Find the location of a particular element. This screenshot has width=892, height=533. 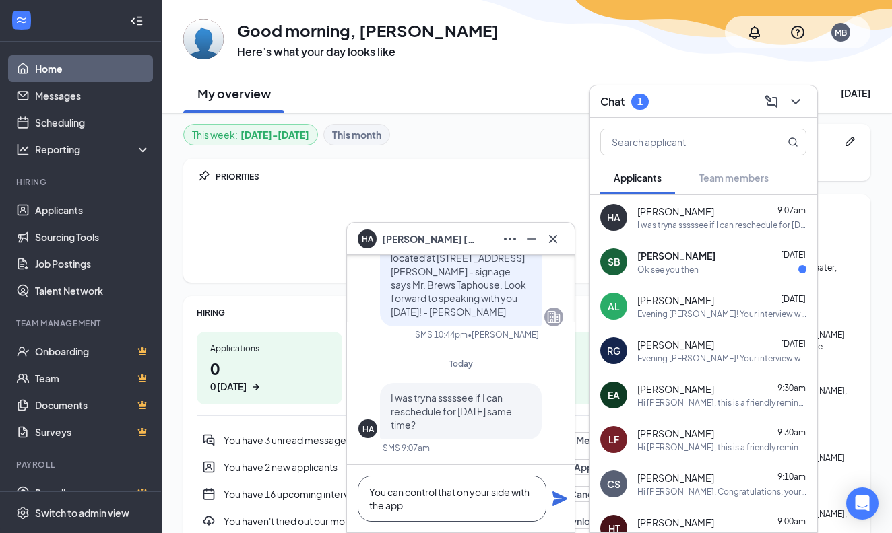

div: CS is located at coordinates (613, 484).